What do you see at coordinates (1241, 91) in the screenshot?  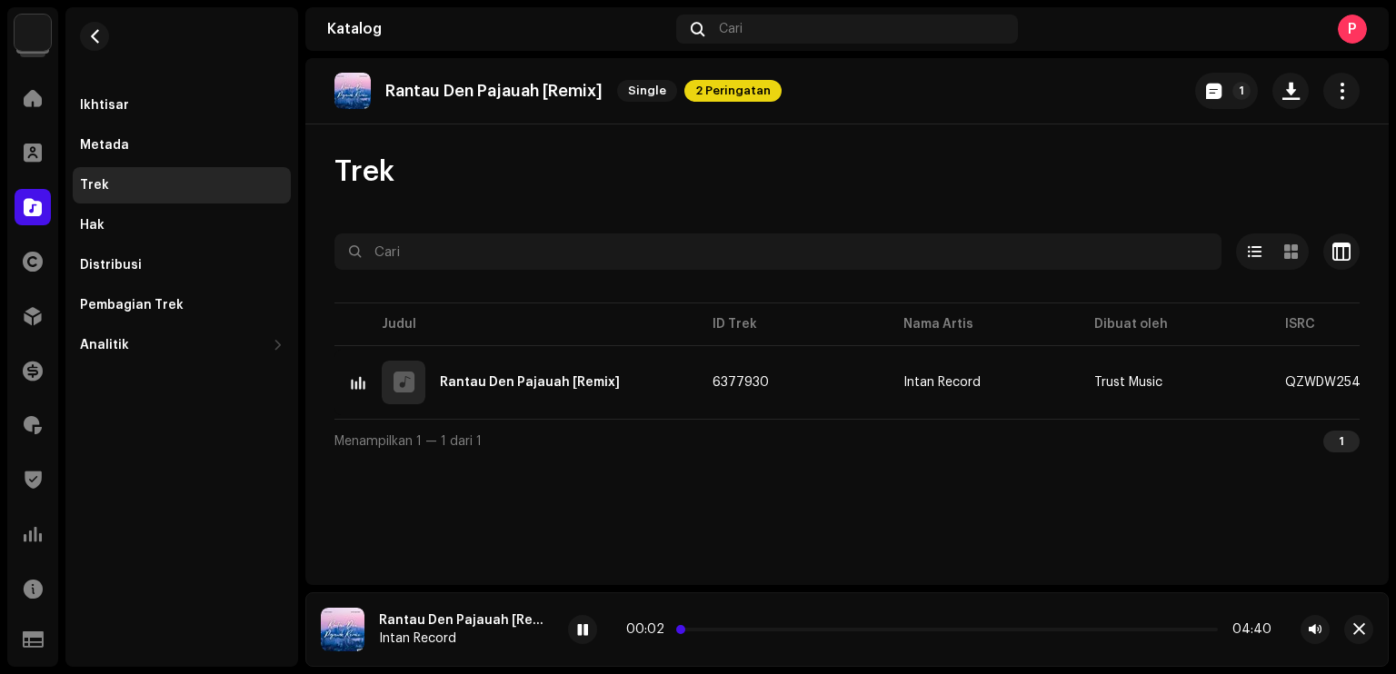 I see `p-badge: 1` at bounding box center [1241, 91].